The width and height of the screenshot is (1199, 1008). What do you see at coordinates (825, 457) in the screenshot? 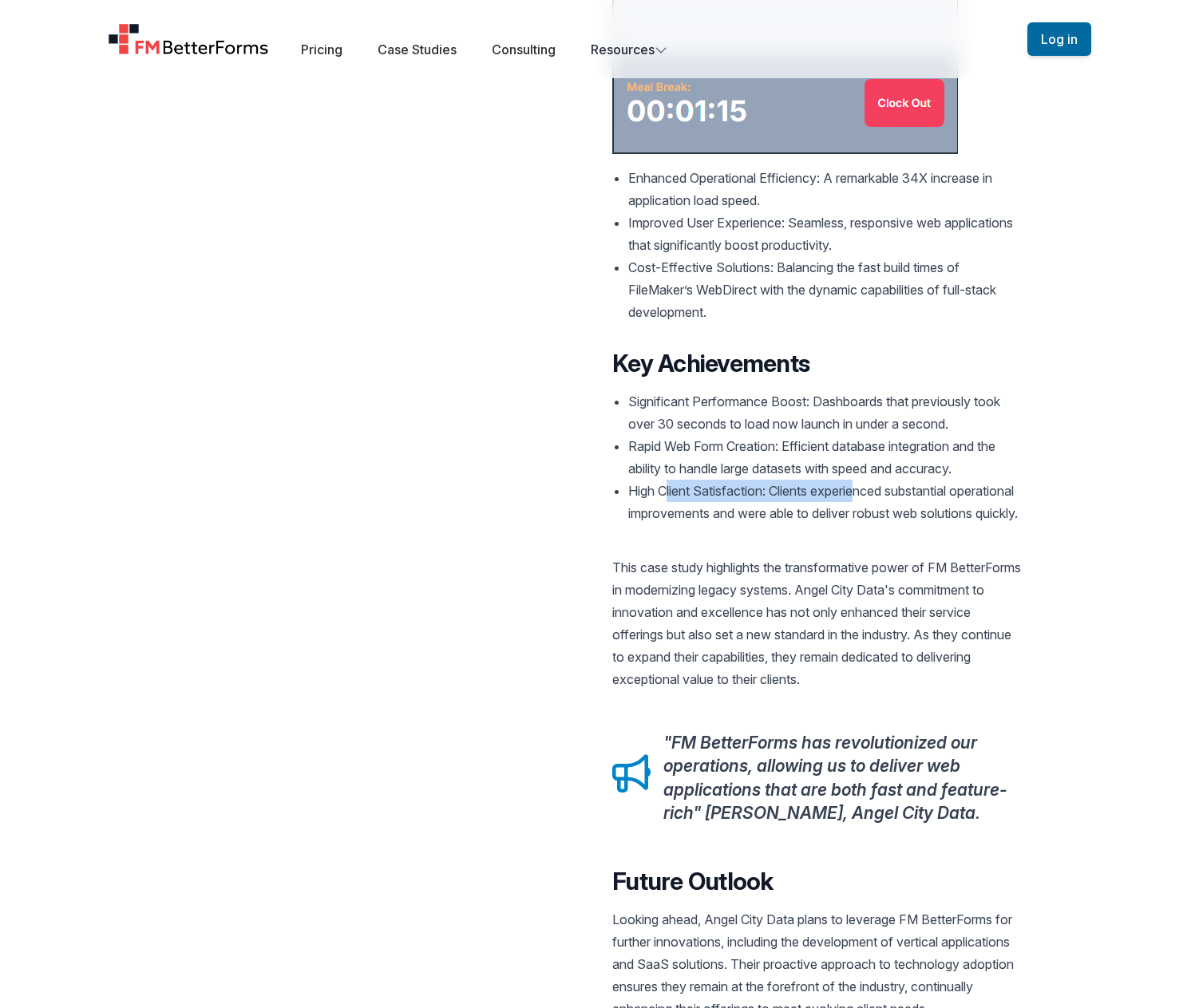
I see `li: Rapid Web Form Creation: Efficient database integration and the ability to handle large datasets ...` at bounding box center [825, 457].